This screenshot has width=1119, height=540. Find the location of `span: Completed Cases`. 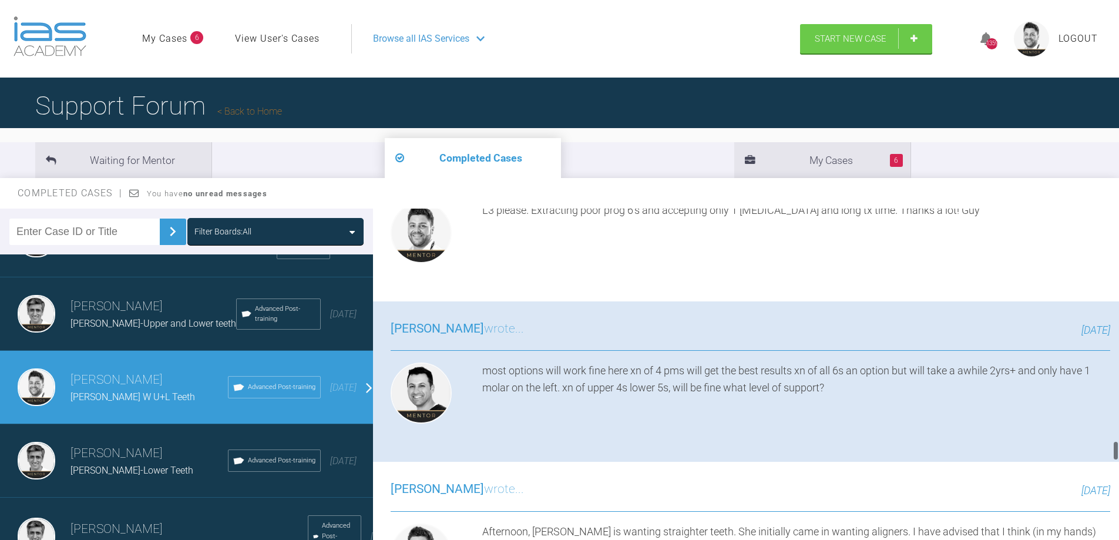

span: Completed Cases is located at coordinates (70, 193).